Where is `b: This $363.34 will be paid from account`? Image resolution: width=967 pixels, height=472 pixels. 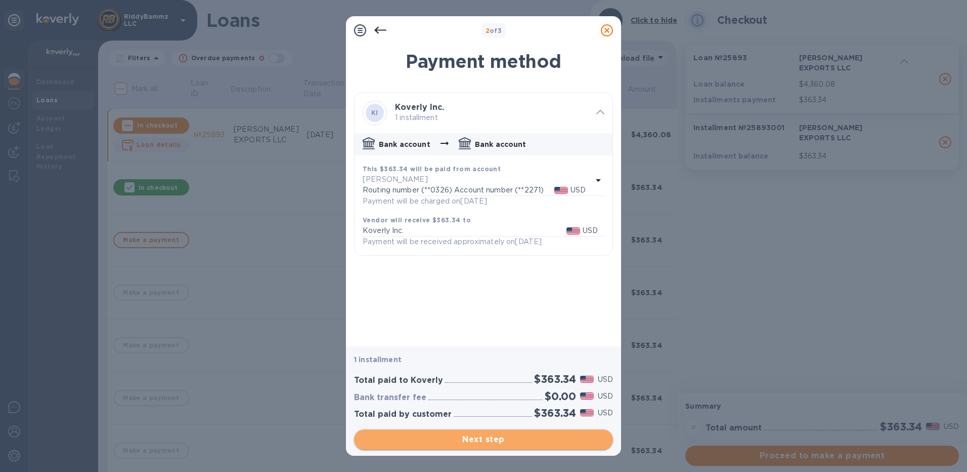 b: This $363.34 will be paid from account is located at coordinates (432, 169).